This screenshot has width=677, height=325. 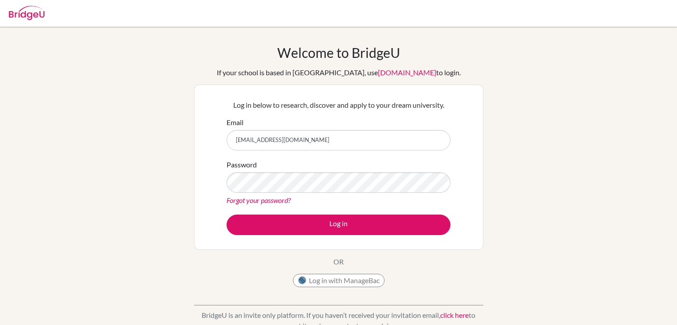 I want to click on a: click here, so click(x=455, y=315).